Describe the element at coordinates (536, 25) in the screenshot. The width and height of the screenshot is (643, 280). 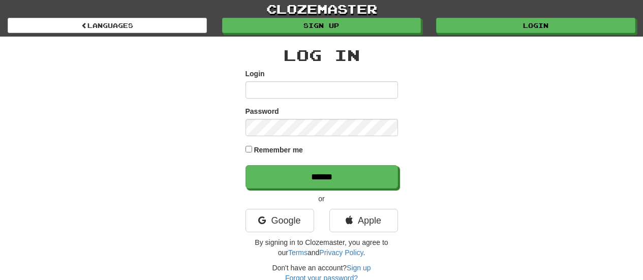
I see `a: Login` at that location.